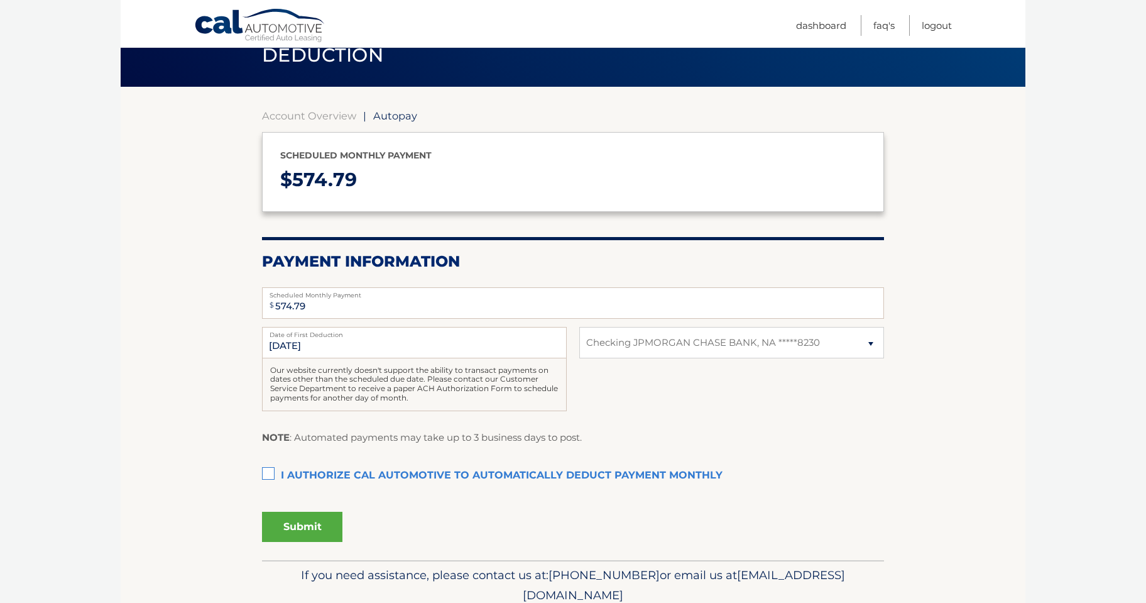 The width and height of the screenshot is (1146, 603). Describe the element at coordinates (395, 116) in the screenshot. I see `span: Autopay` at that location.